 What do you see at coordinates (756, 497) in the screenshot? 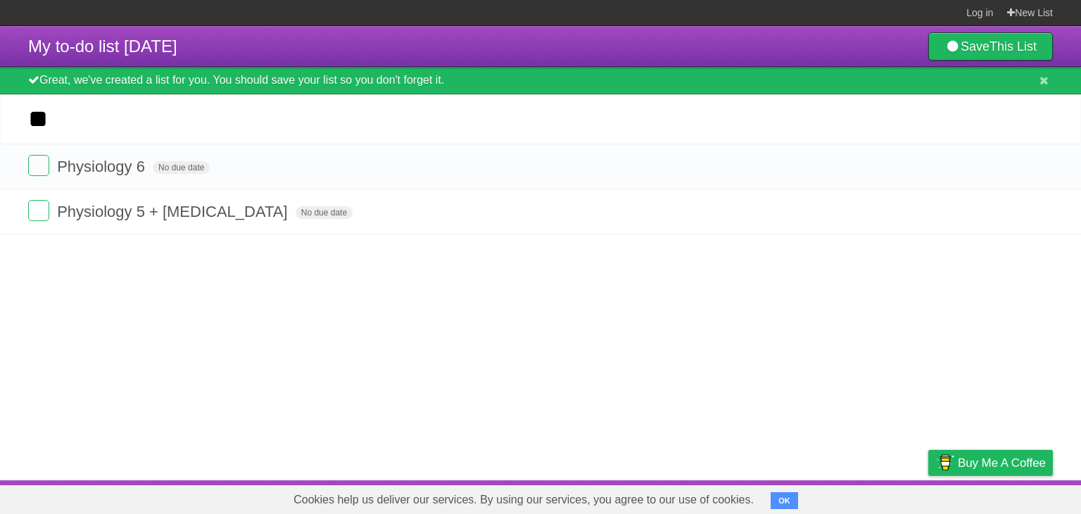
I see `a: About` at bounding box center [756, 497].